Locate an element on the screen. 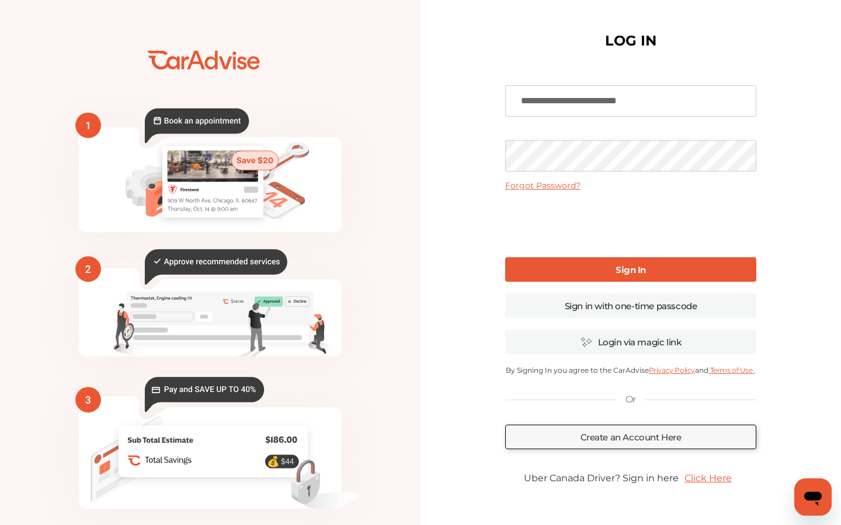 This screenshot has height=525, width=841. a: Sign in with one-time passcode is located at coordinates (630, 306).